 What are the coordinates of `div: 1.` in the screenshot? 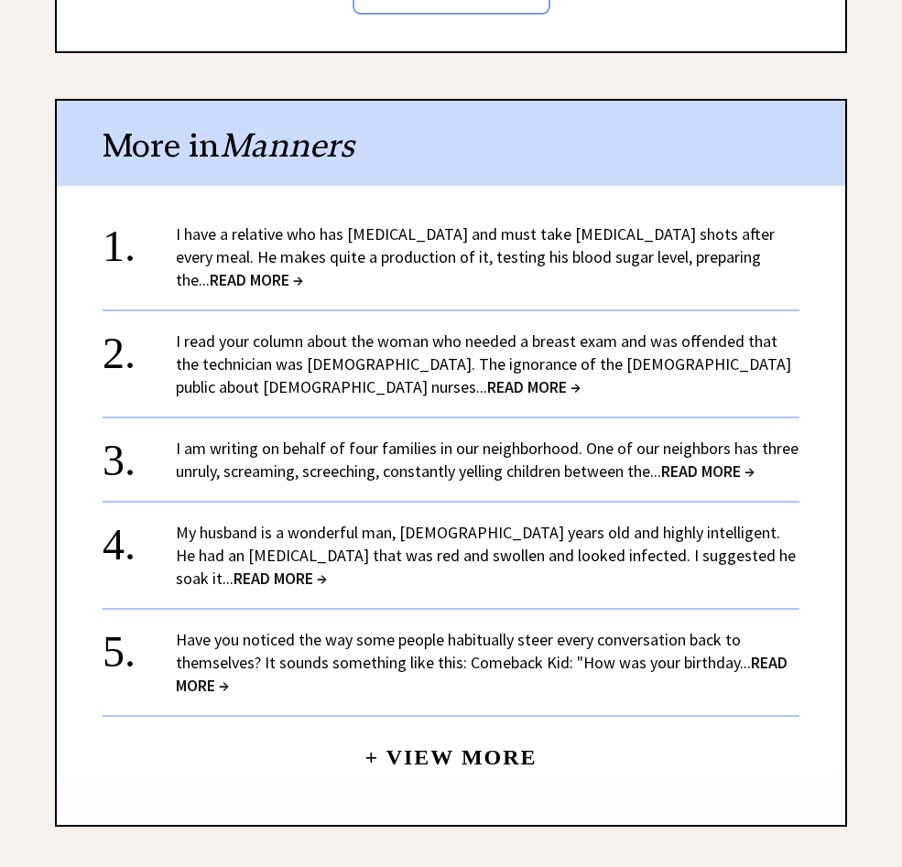 It's located at (139, 239).